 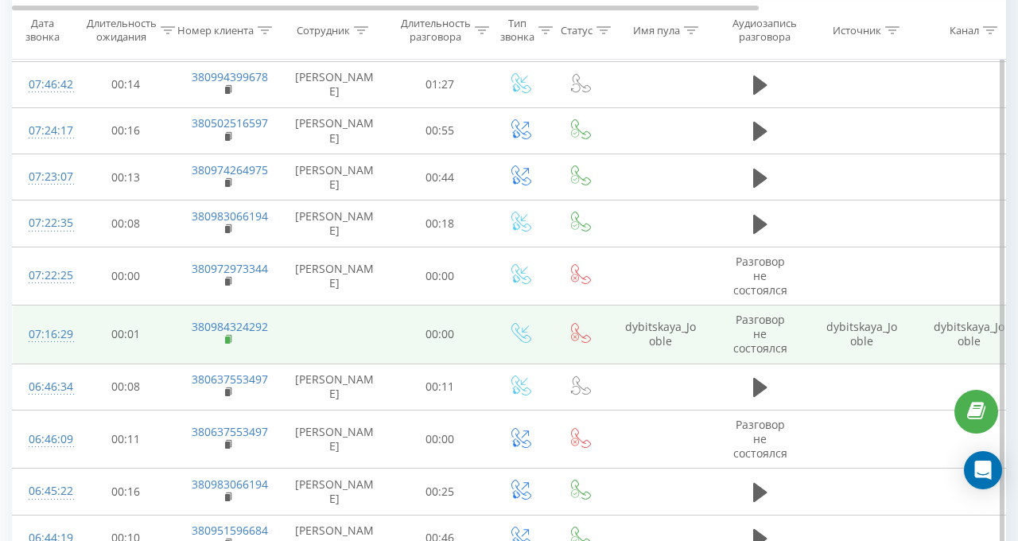 What do you see at coordinates (230, 76) in the screenshot?
I see `a: 380994399678` at bounding box center [230, 76].